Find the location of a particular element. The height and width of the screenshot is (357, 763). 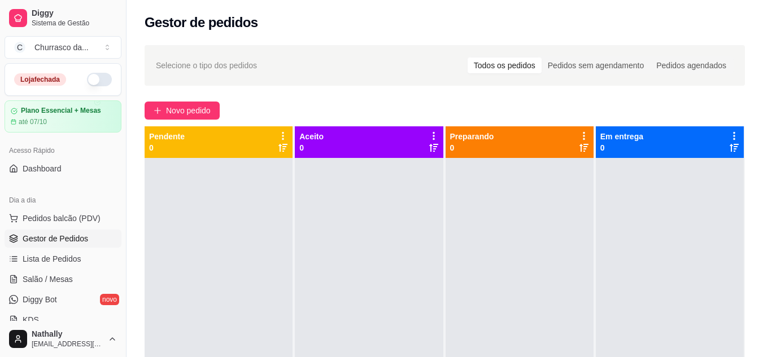

article: até 07/10 is located at coordinates (33, 122).